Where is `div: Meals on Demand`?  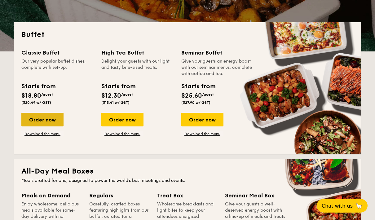
div: Meals on Demand is located at coordinates (51, 195).